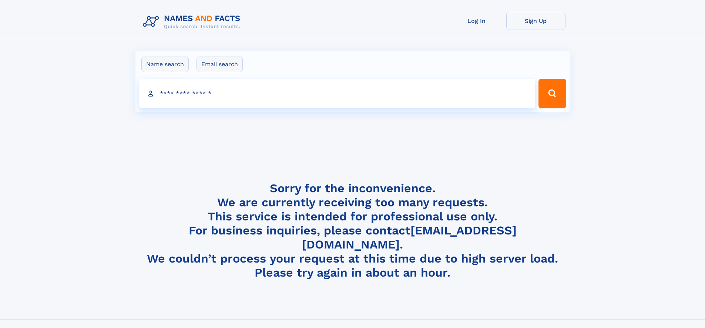  Describe the element at coordinates (193, 22) in the screenshot. I see `img: Logo Names and Facts` at that location.